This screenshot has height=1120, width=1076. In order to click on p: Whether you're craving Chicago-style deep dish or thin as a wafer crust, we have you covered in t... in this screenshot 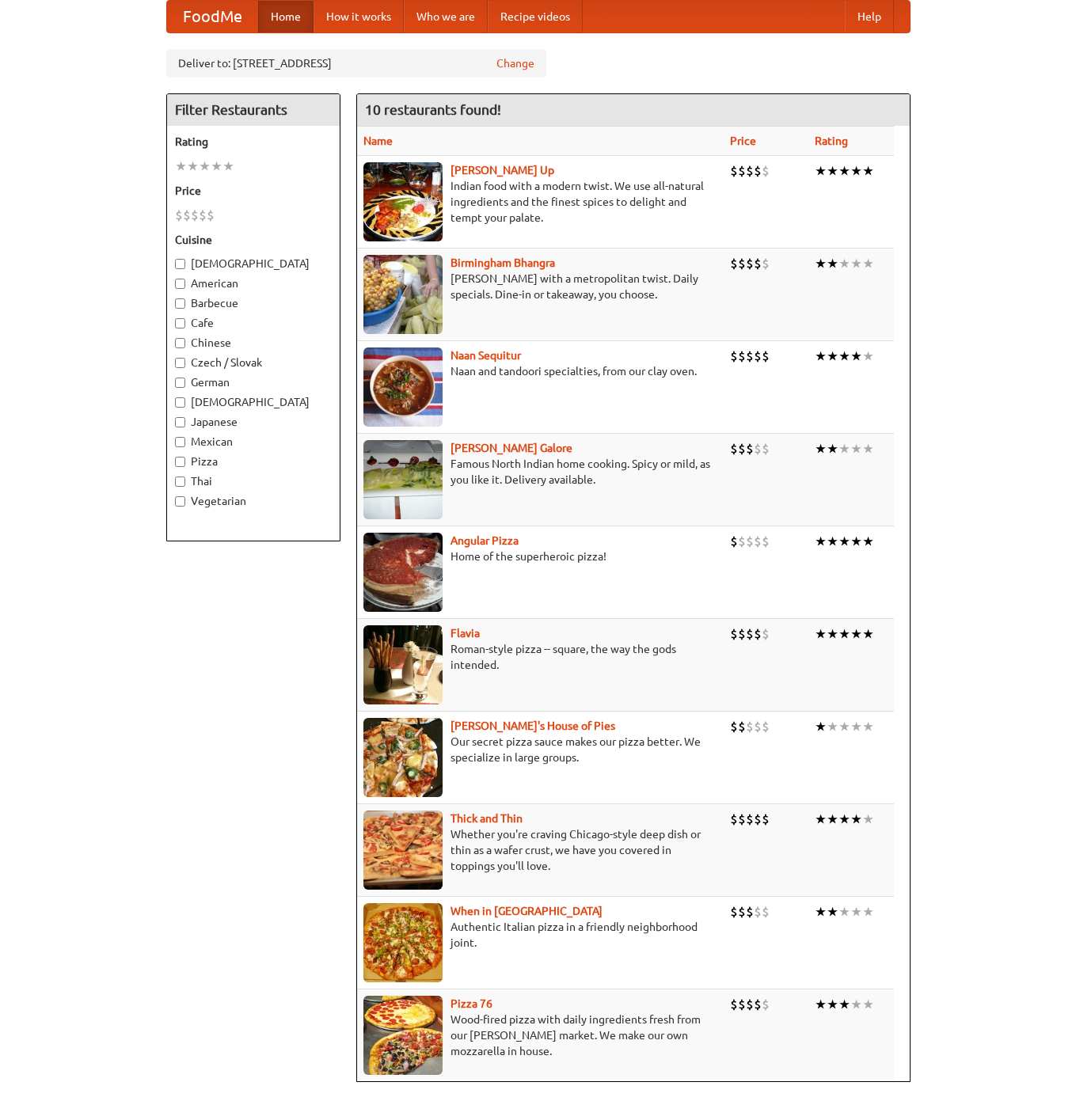, I will do `click(540, 850)`.